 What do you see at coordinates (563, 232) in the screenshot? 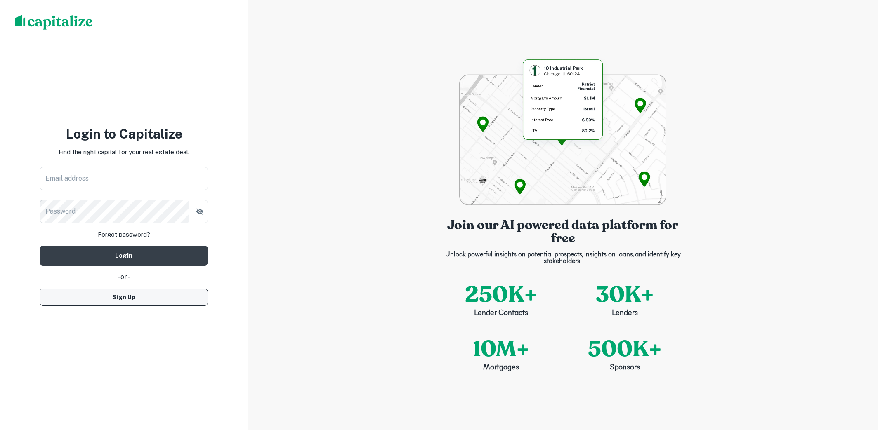
I see `p: Join our AI powered data platform for free` at bounding box center [563, 232].